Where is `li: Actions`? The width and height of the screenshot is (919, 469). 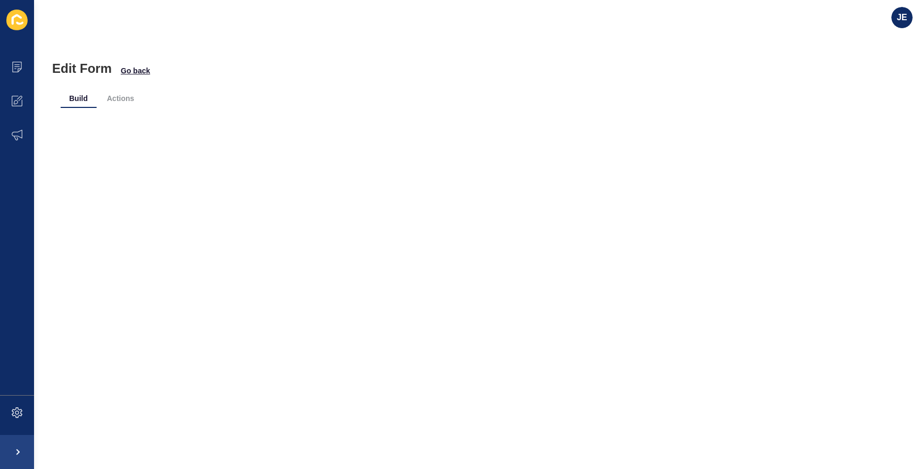 li: Actions is located at coordinates (120, 98).